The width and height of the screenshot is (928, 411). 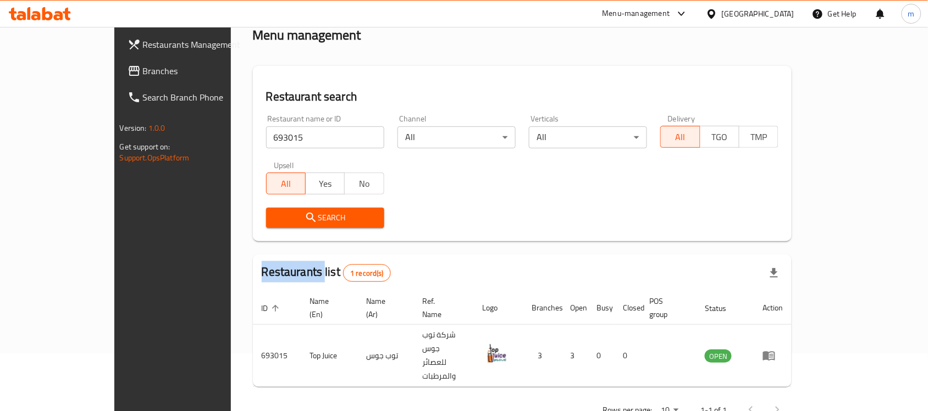 What do you see at coordinates (325, 184) in the screenshot?
I see `button: Yes` at bounding box center [325, 184].